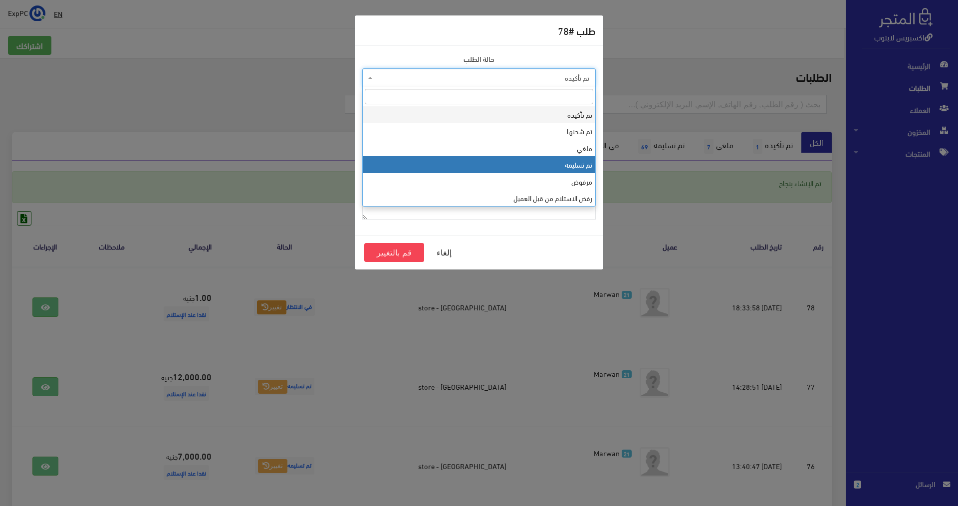  Describe the element at coordinates (479, 114) in the screenshot. I see `li: تم تأكيده` at that location.